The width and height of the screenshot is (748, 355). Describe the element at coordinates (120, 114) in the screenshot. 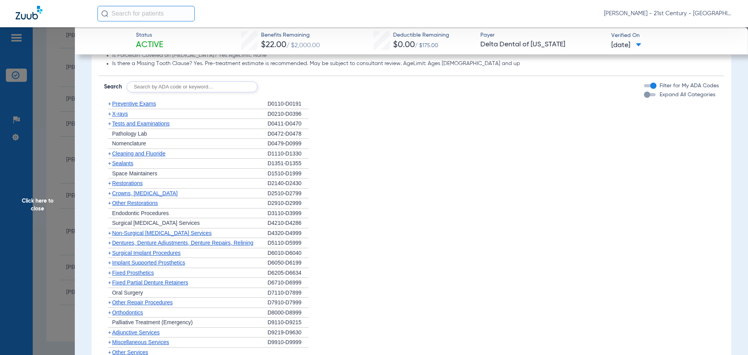

I see `span: X-rays` at that location.